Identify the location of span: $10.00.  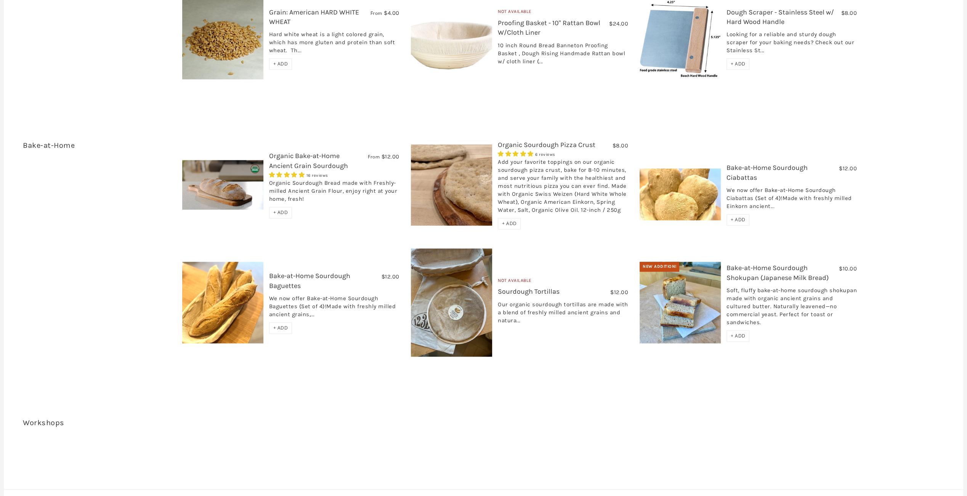
(847, 269).